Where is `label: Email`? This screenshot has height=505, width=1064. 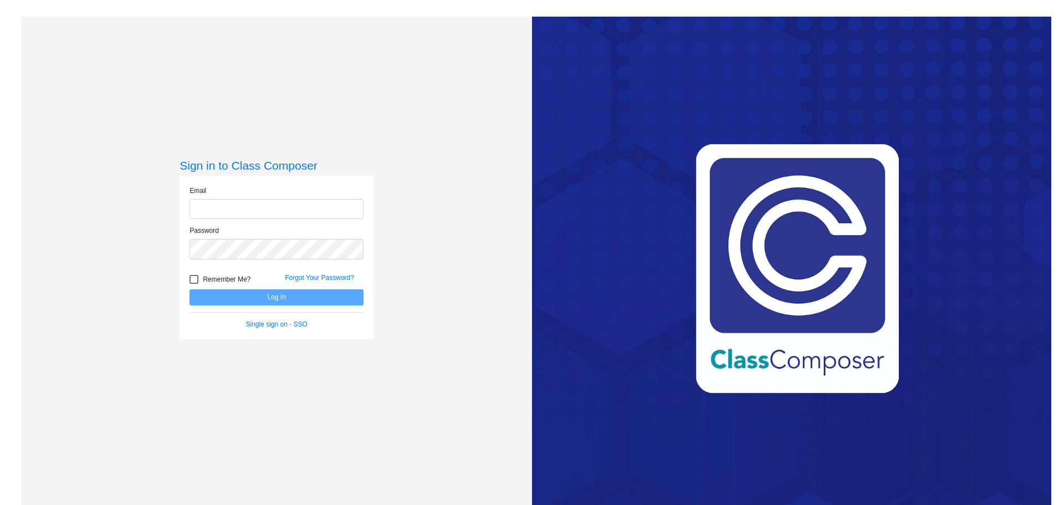 label: Email is located at coordinates (198, 191).